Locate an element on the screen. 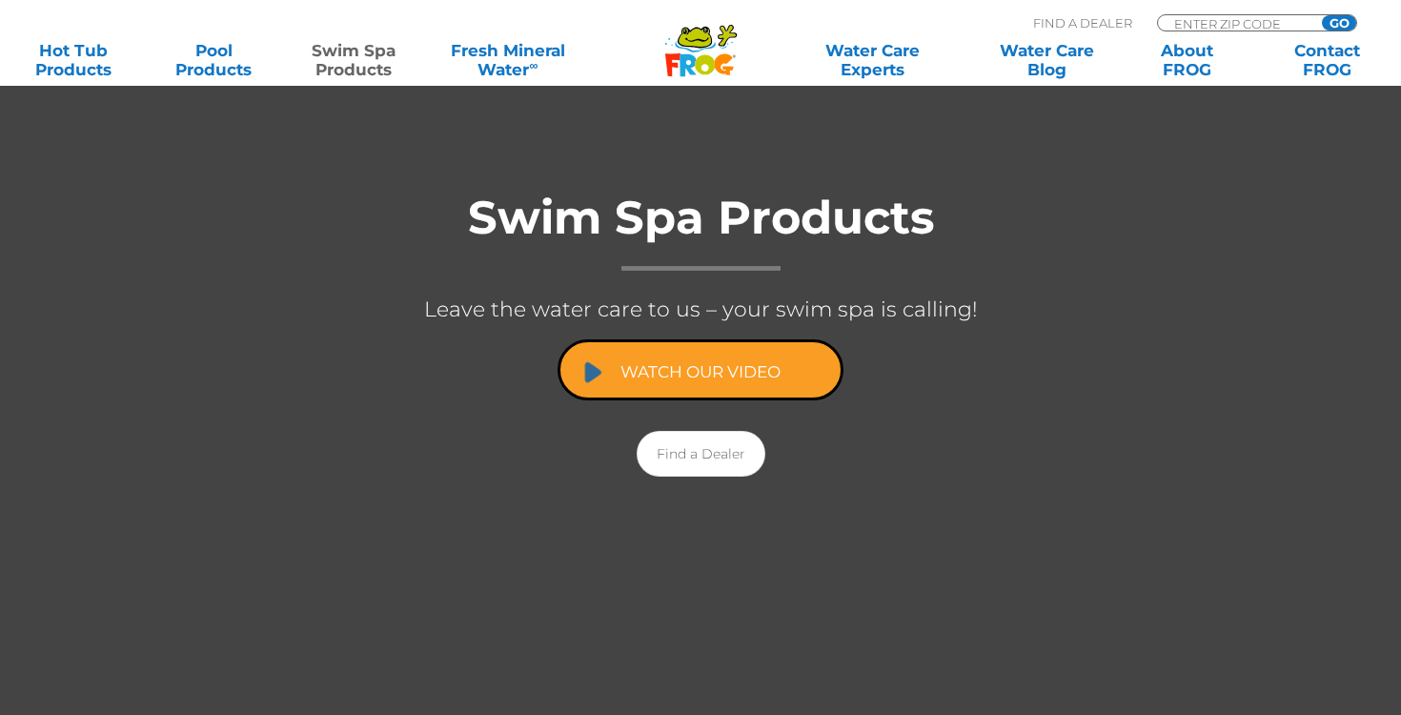 This screenshot has height=715, width=1401. a: Swim SpaProducts is located at coordinates (353, 60).